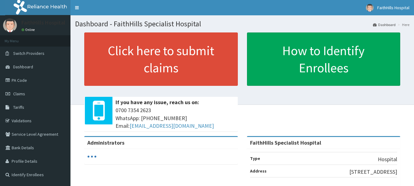 The width and height of the screenshot is (414, 186). What do you see at coordinates (92, 156) in the screenshot?
I see `svg: audio-loading` at bounding box center [92, 156].